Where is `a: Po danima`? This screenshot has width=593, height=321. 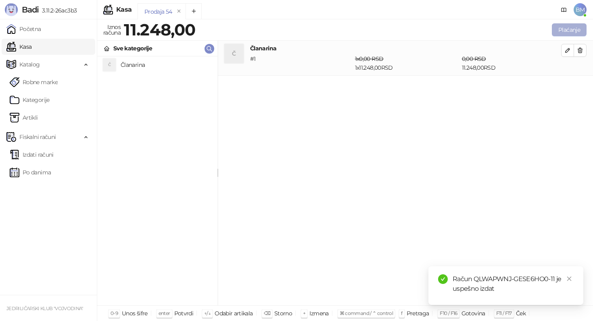 a: Po danima is located at coordinates (30, 173).